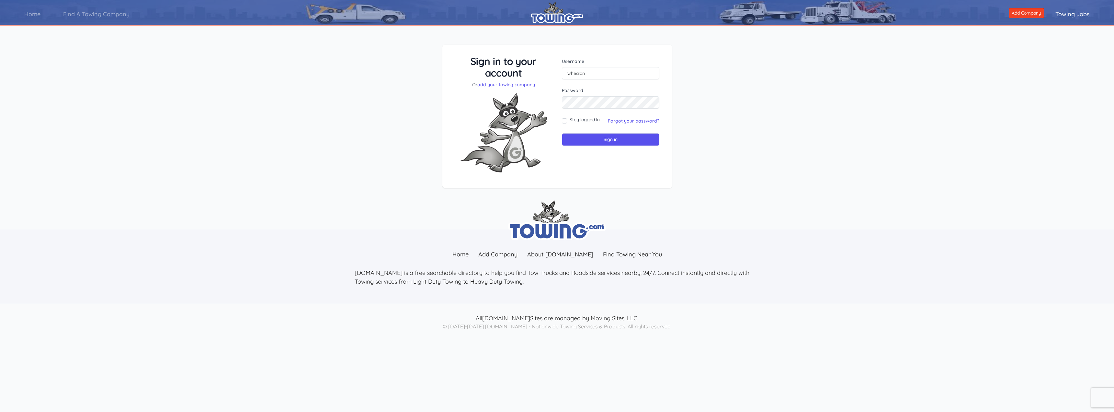  I want to click on input: Sign in, so click(611, 139).